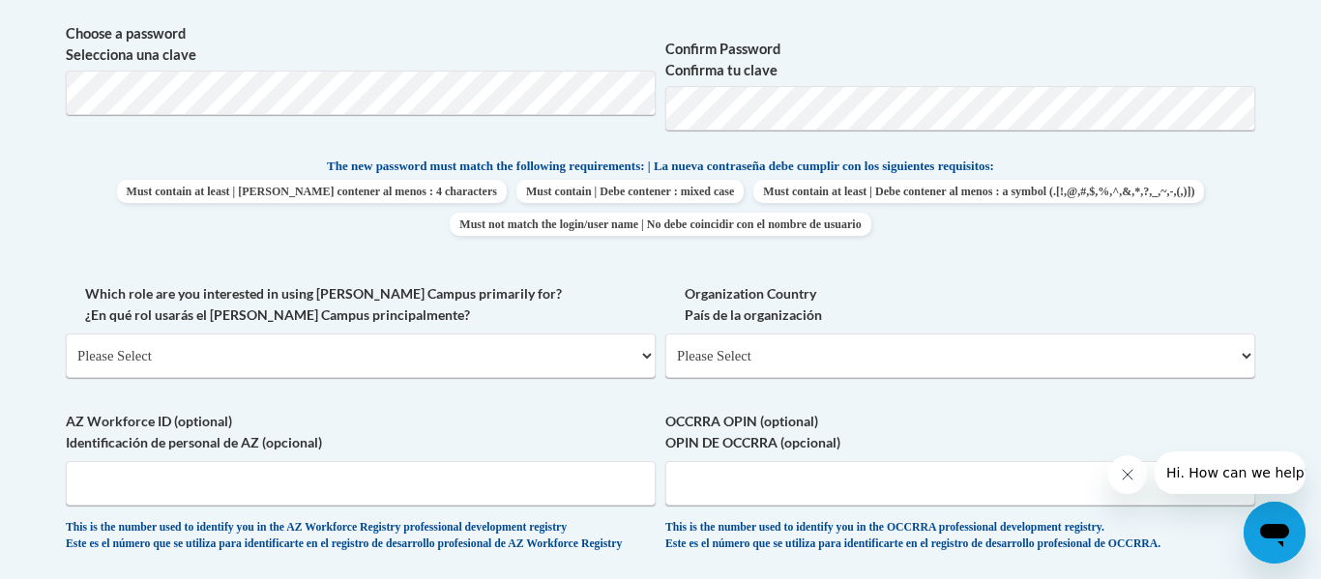  Describe the element at coordinates (84, 21) in the screenshot. I see `span: Hi. How can we help?` at that location.